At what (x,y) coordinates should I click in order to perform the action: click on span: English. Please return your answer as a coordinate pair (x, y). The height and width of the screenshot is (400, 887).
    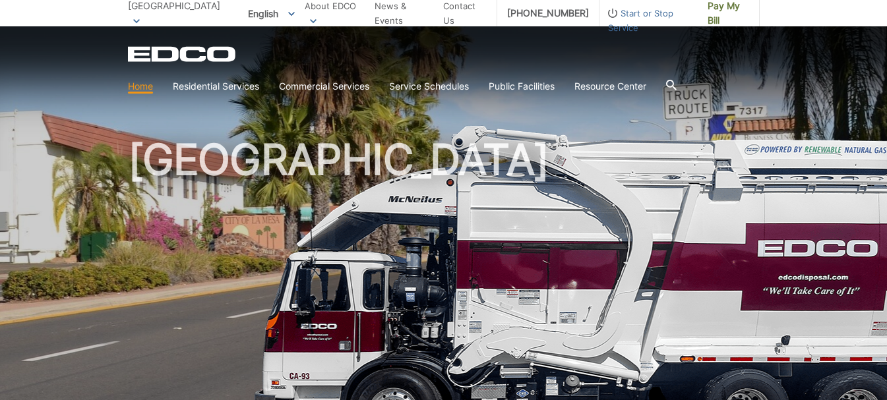
    Looking at the image, I should click on (271, 13).